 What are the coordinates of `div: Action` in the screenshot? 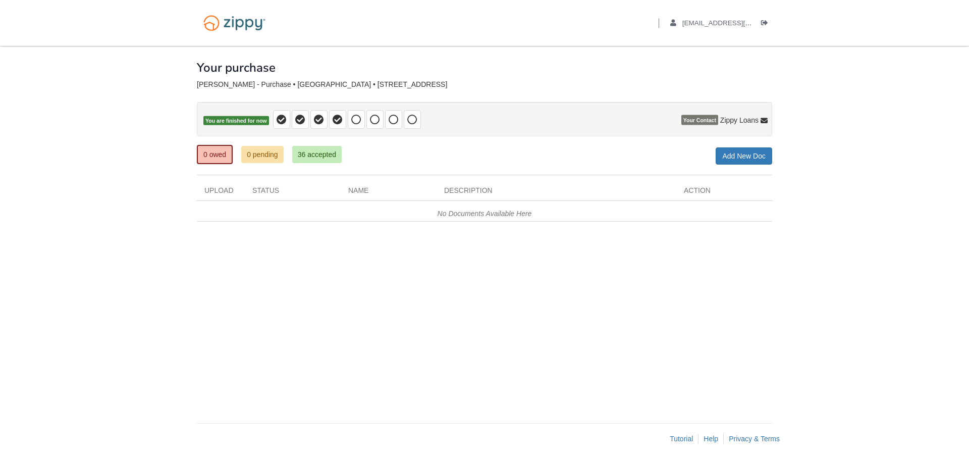 It's located at (724, 193).